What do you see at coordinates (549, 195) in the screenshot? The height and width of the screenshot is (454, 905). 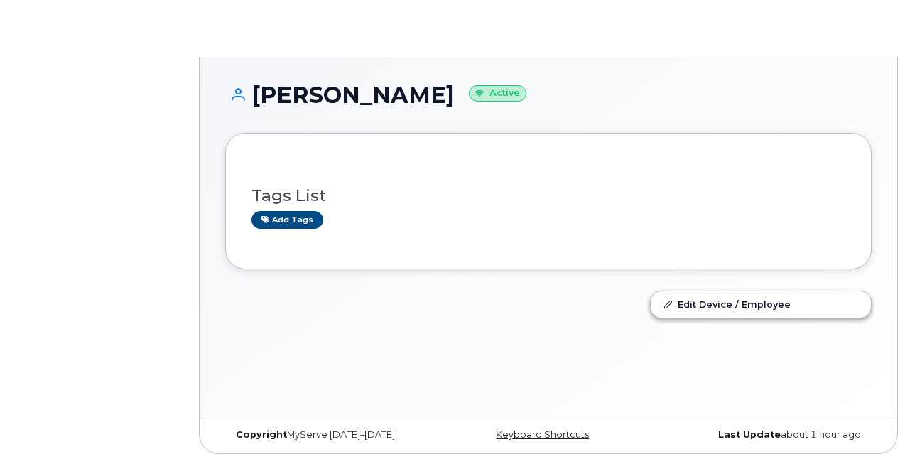 I see `h3: Tags List` at bounding box center [549, 195].